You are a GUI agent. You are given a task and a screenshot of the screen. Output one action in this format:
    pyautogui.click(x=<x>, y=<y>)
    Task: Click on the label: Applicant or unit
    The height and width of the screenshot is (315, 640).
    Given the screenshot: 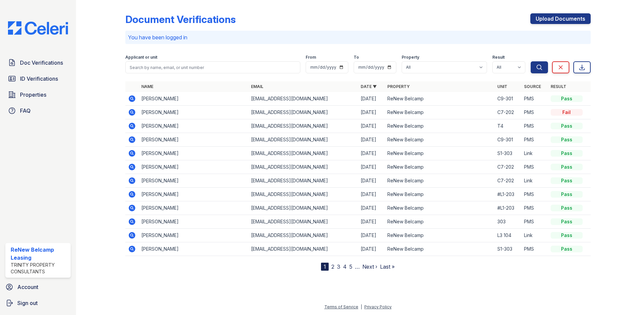 What is the action you would take?
    pyautogui.click(x=141, y=57)
    